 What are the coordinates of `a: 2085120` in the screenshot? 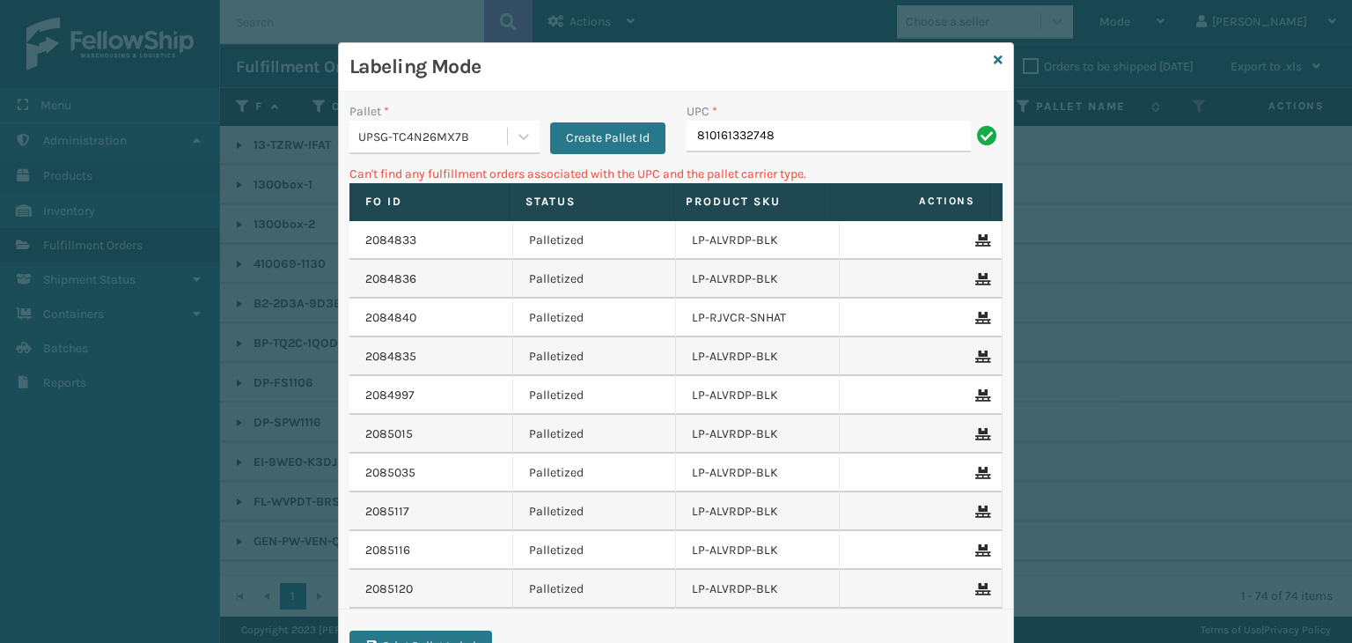 It's located at (389, 589).